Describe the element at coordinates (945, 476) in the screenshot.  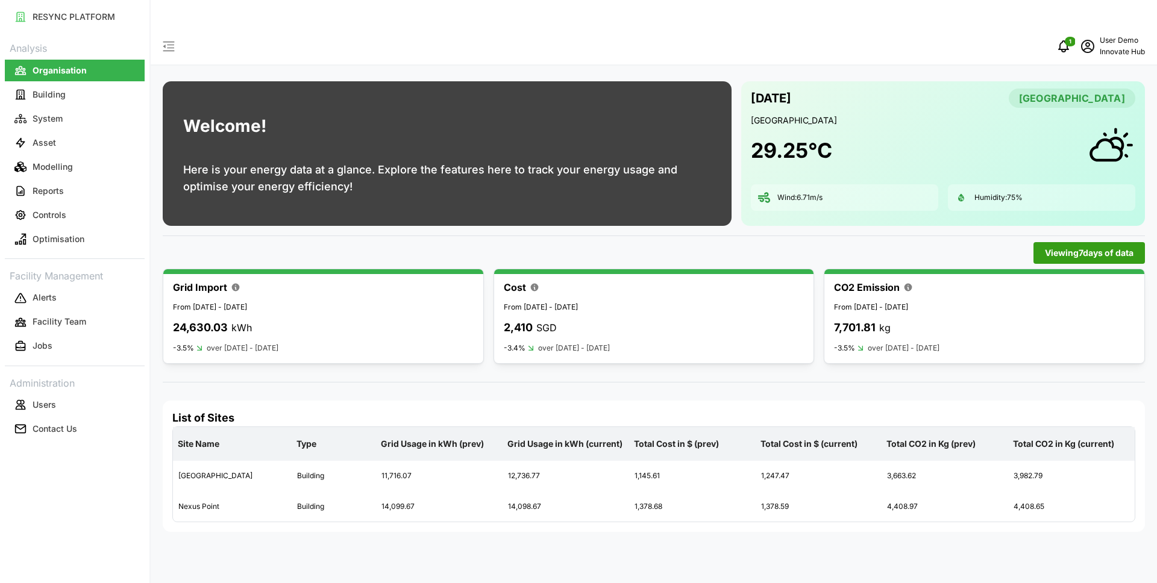
I see `div: 3,663.62` at that location.